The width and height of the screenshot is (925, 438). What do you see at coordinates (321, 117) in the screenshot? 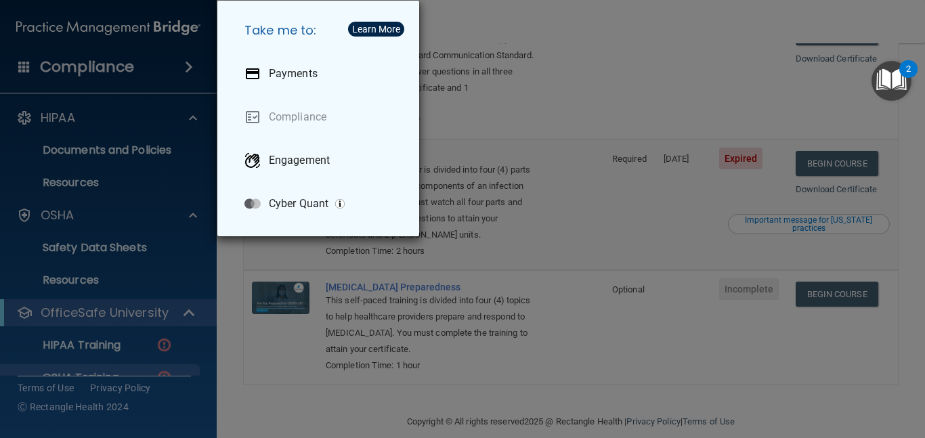
I see `a: Compliance` at bounding box center [321, 117].